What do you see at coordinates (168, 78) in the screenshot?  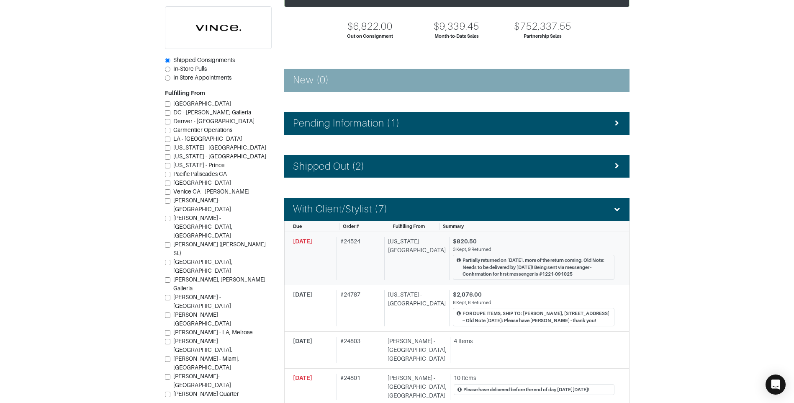 I see `input: In Store Appointments` at bounding box center [168, 78].